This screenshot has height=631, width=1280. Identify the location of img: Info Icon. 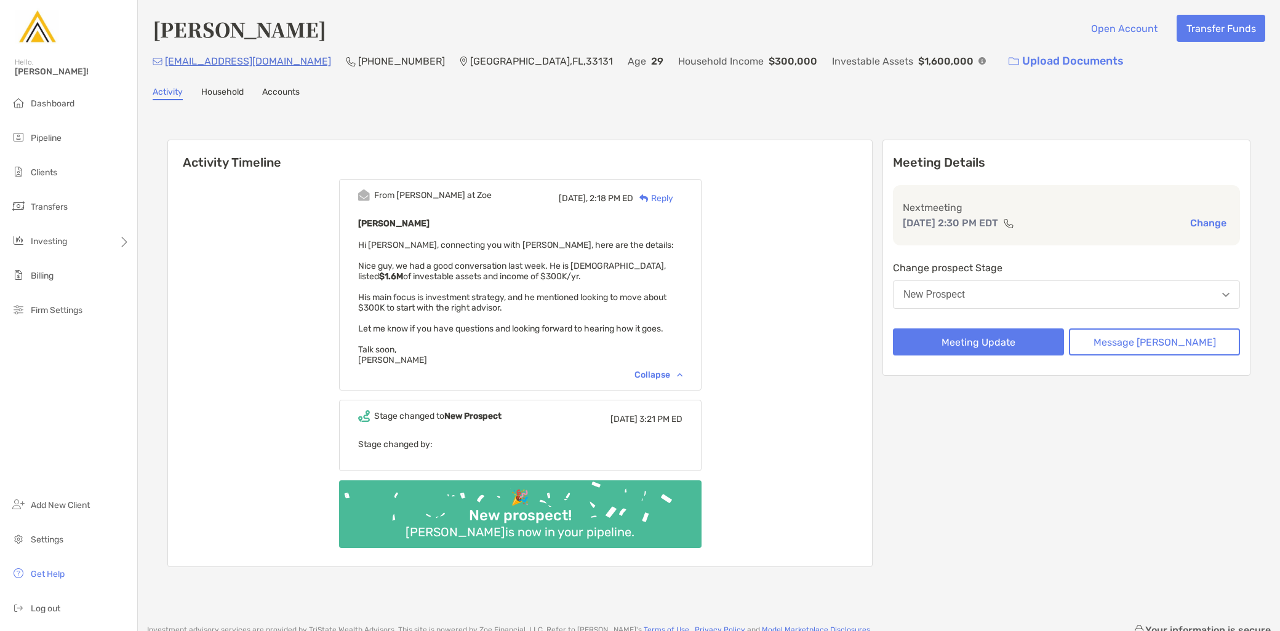
(982, 61).